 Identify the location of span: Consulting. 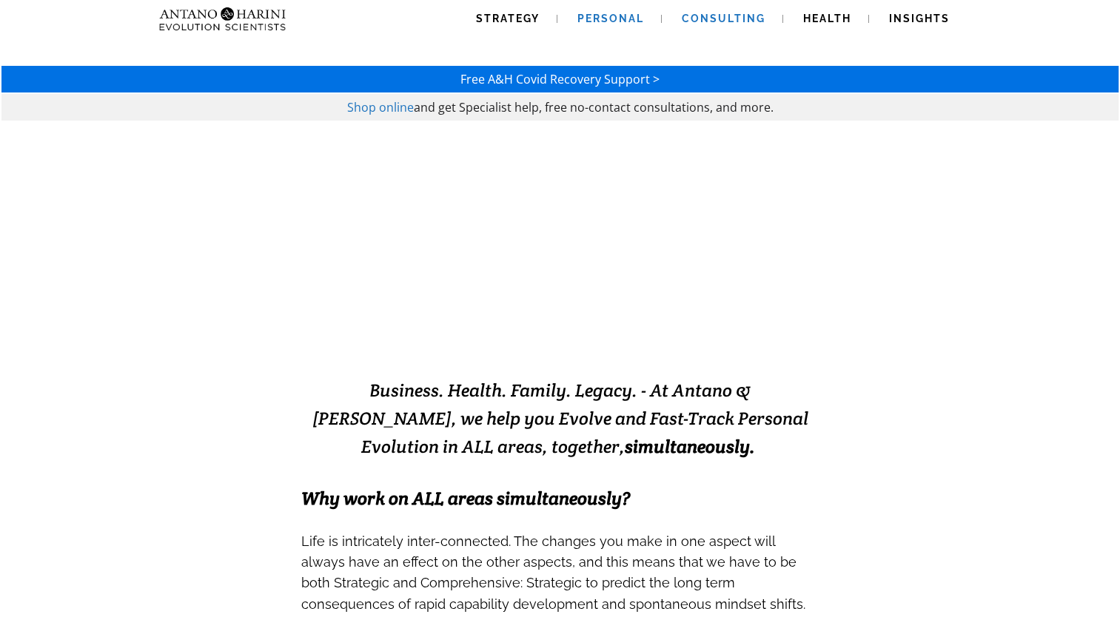
(723, 19).